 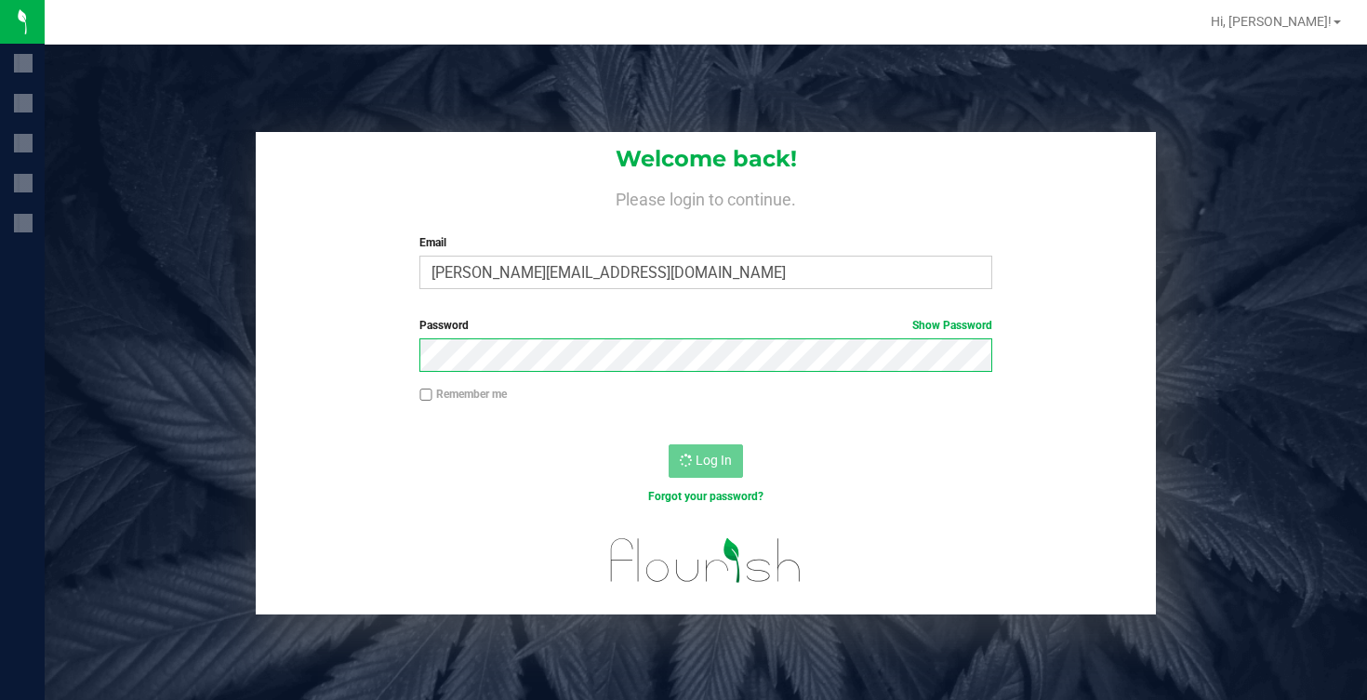 I want to click on span: Password, so click(x=444, y=326).